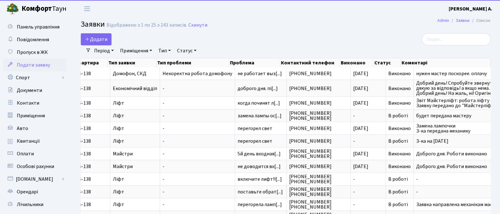 This screenshot has width=500, height=214. What do you see at coordinates (259, 204) in the screenshot?
I see `span: перегорела ламп[...]` at bounding box center [259, 204].